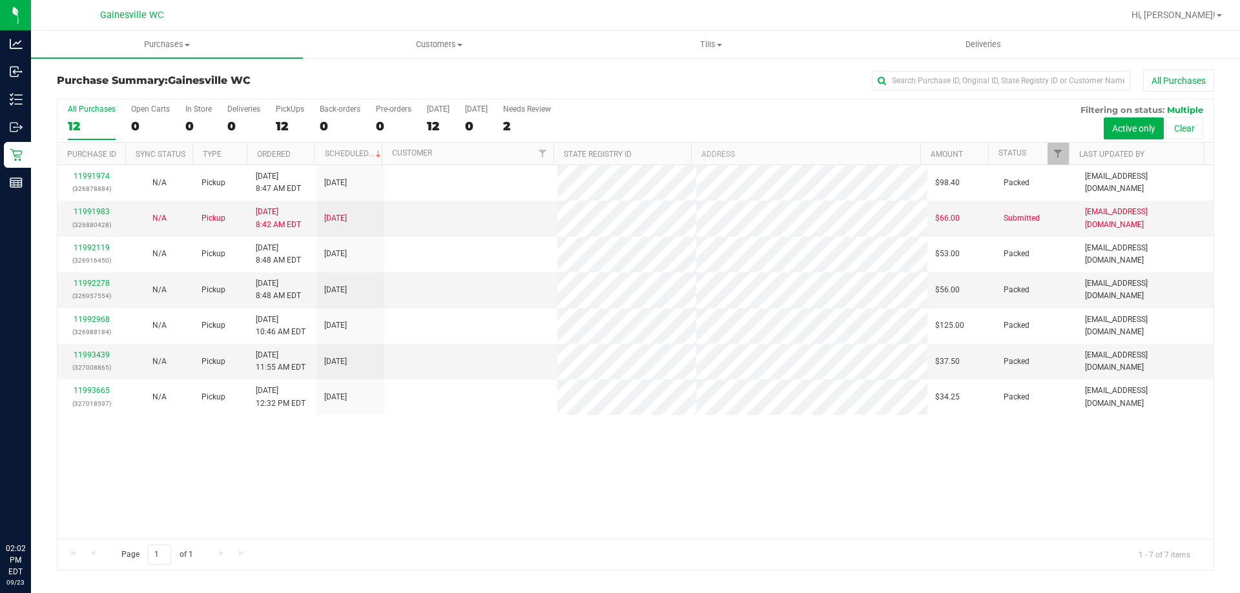  I want to click on inline-svg: Analytics, so click(16, 44).